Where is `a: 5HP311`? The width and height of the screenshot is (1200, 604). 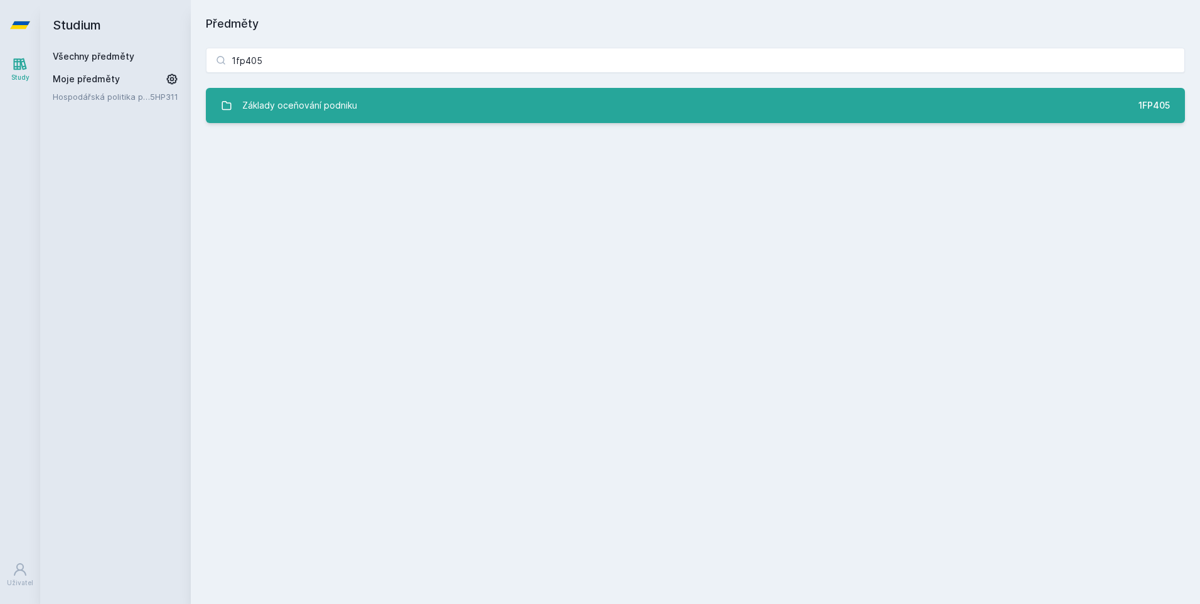 a: 5HP311 is located at coordinates (164, 97).